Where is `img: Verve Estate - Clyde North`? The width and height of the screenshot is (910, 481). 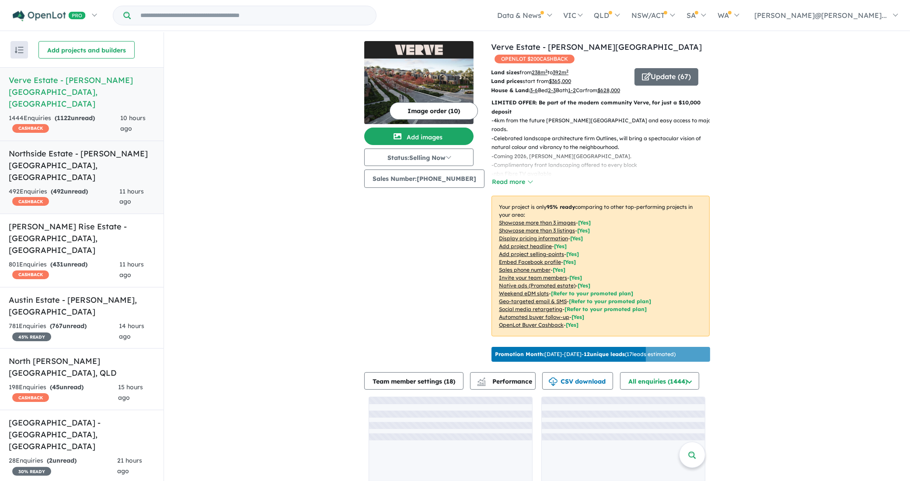
img: Verve Estate - Clyde North is located at coordinates (419, 91).